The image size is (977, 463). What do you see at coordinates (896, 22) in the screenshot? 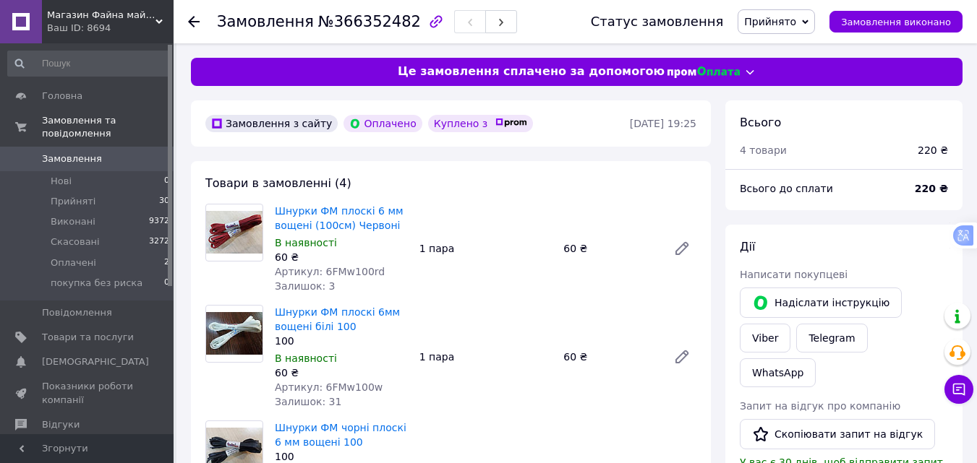
I see `span: Замовлення виконано` at bounding box center [896, 22].